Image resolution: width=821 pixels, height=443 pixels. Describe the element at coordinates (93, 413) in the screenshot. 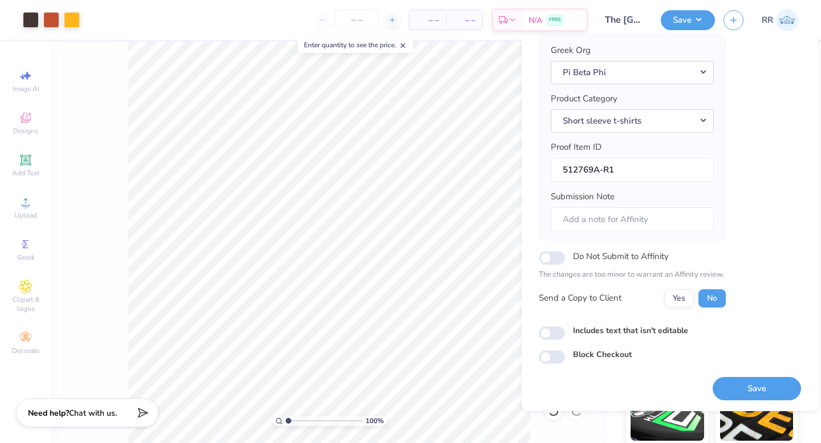

I see `span: Chat with us.` at that location.